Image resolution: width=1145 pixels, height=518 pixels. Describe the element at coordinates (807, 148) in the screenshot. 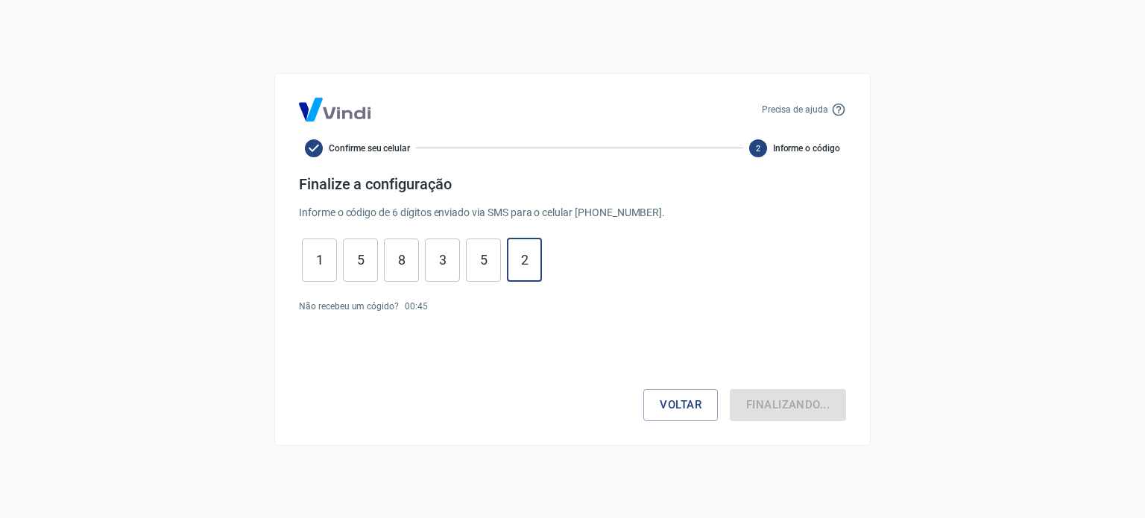

I see `span: Informe o código` at that location.